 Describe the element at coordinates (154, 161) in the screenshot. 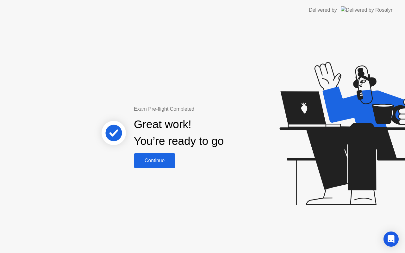

I see `div: Continue` at that location.